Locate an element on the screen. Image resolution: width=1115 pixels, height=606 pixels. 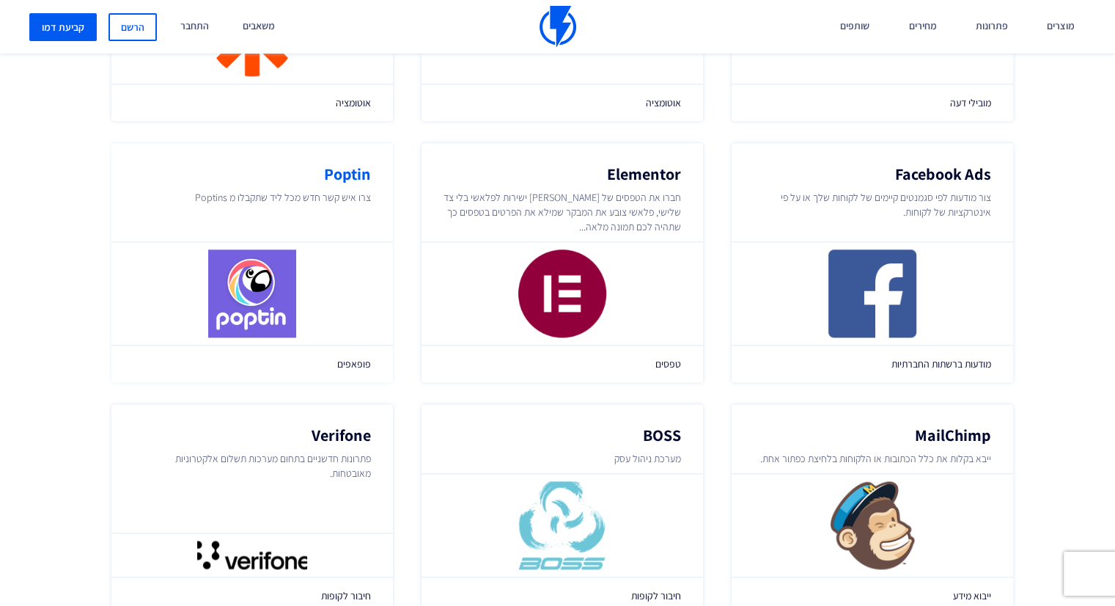
p: ייבא בקלות את כלל הכתובות או הלקוחות בלחיצת כפתור אחת. is located at coordinates (873, 458).